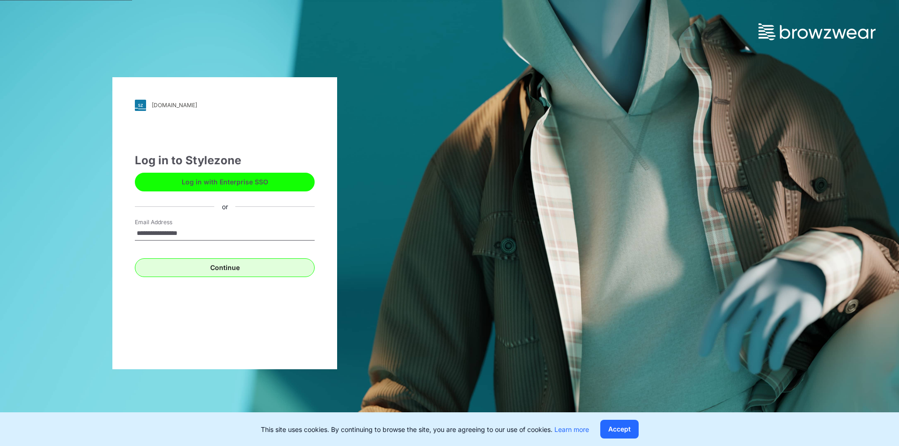  I want to click on div: or, so click(225, 206).